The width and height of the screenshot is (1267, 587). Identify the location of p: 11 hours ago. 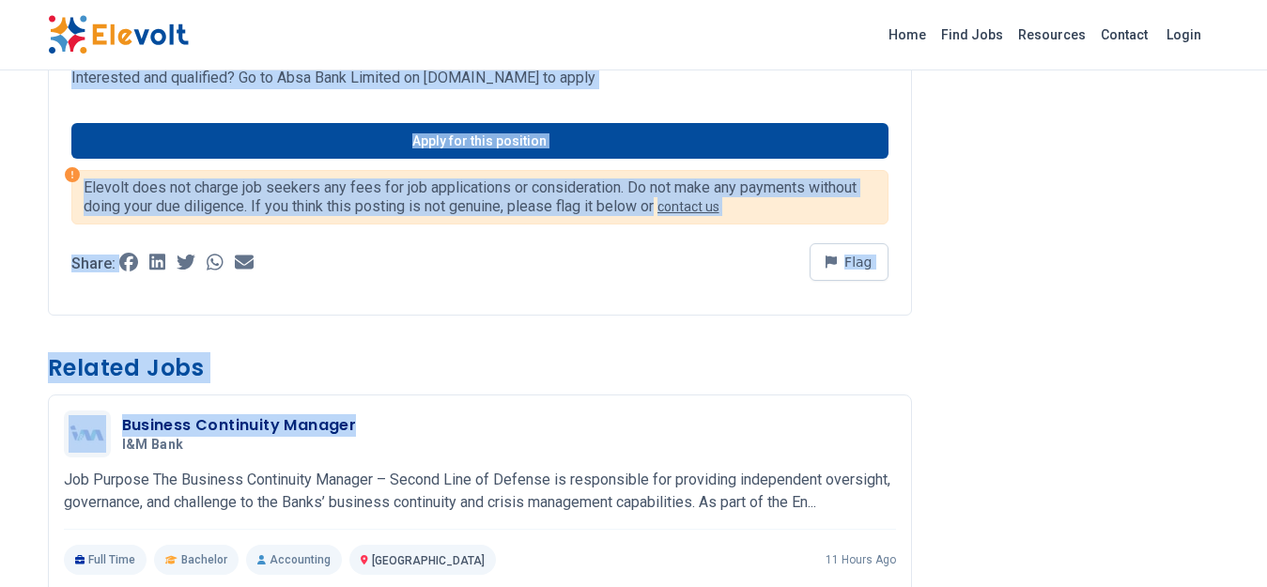
(860, 560).